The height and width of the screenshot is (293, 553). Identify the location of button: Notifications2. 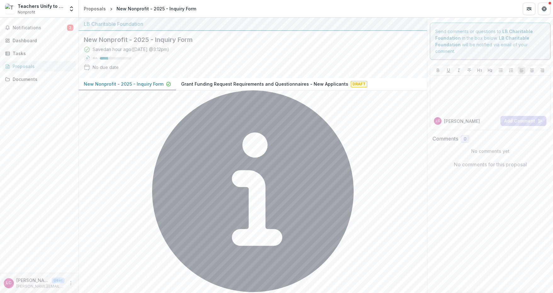
(39, 28).